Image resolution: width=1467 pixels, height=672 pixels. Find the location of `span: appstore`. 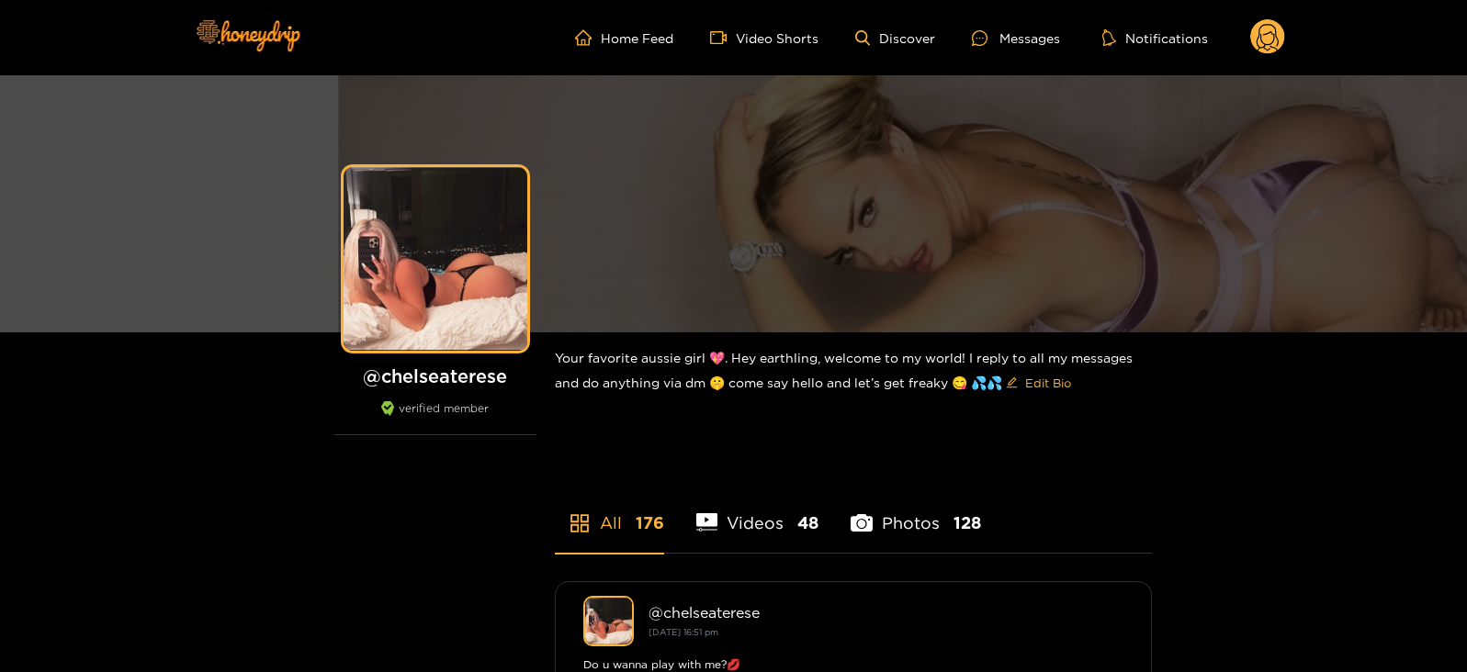

span: appstore is located at coordinates (580, 523).